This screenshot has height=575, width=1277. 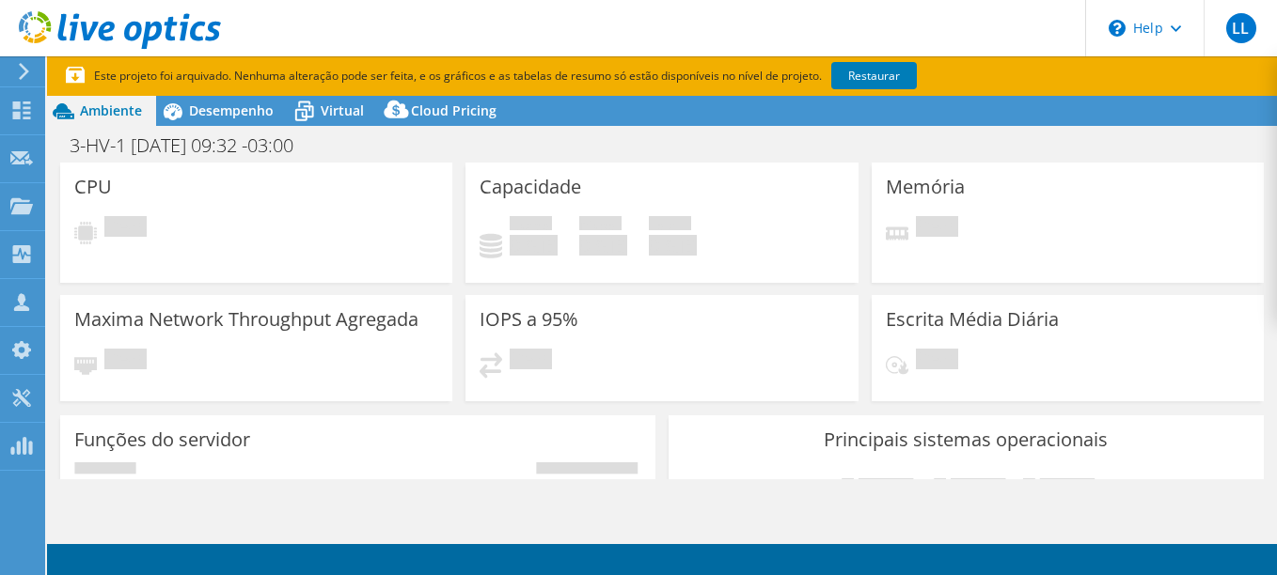 I want to click on h3: Capacidade, so click(x=530, y=187).